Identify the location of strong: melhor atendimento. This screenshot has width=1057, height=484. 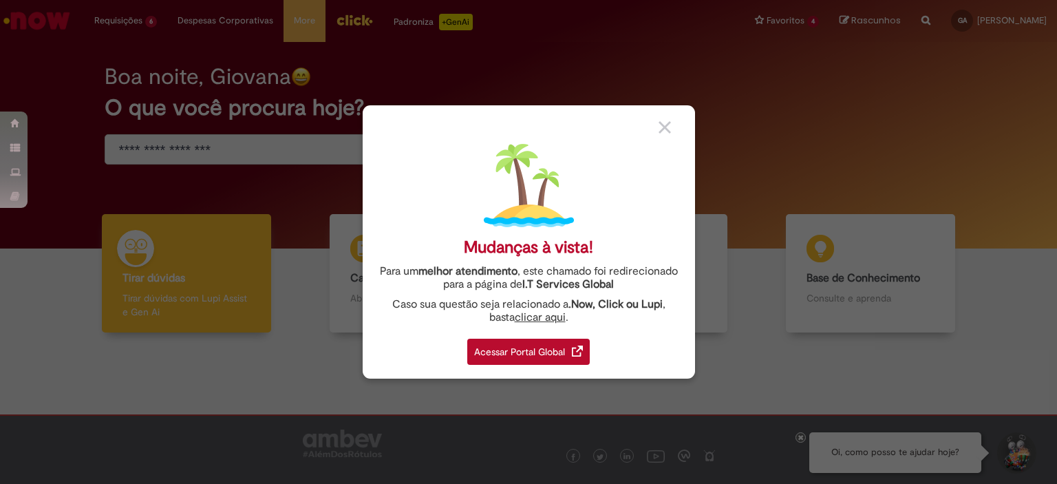
(468, 271).